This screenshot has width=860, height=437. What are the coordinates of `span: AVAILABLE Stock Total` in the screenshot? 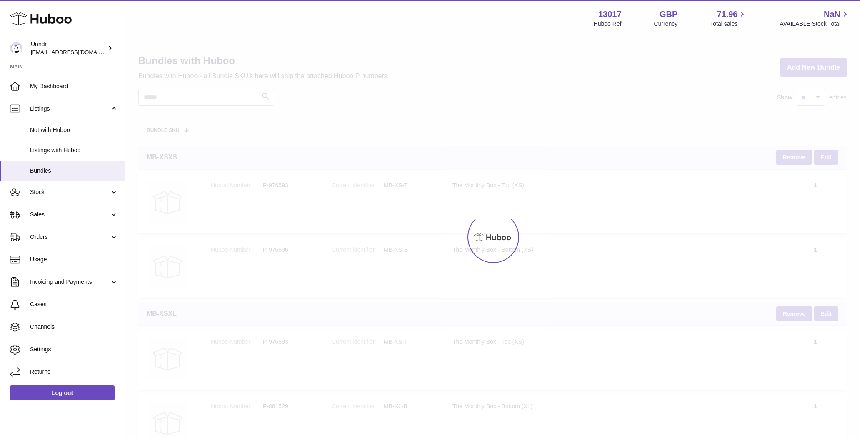 It's located at (814, 24).